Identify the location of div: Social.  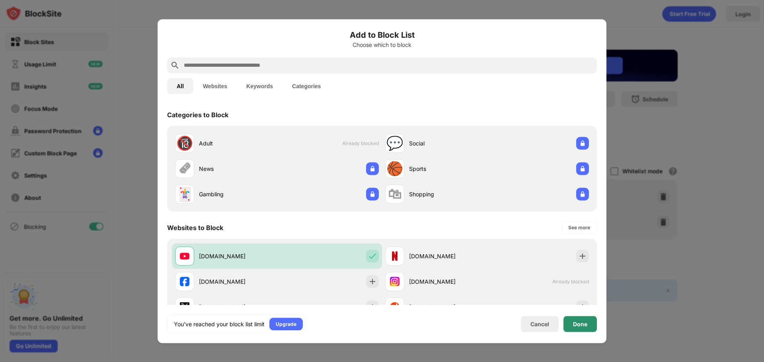
(448, 143).